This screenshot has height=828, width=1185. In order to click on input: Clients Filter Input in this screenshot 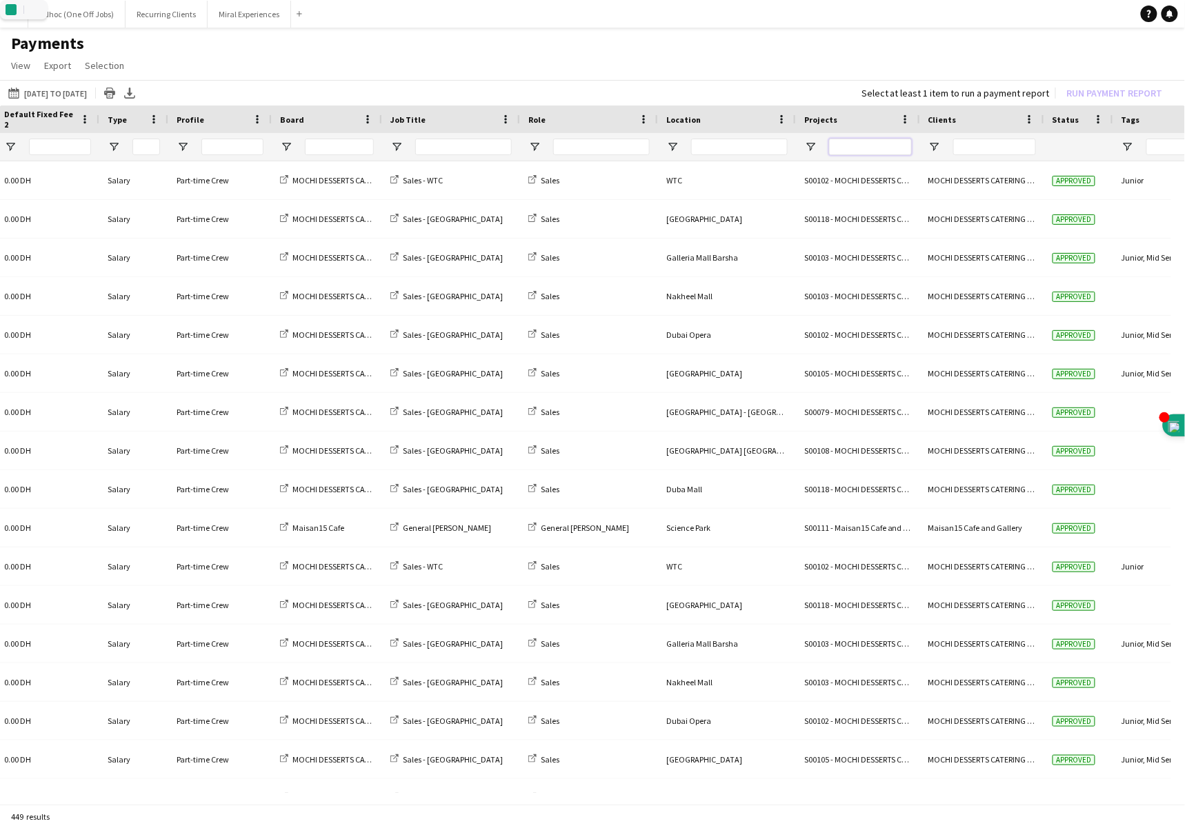, I will do `click(994, 147)`.